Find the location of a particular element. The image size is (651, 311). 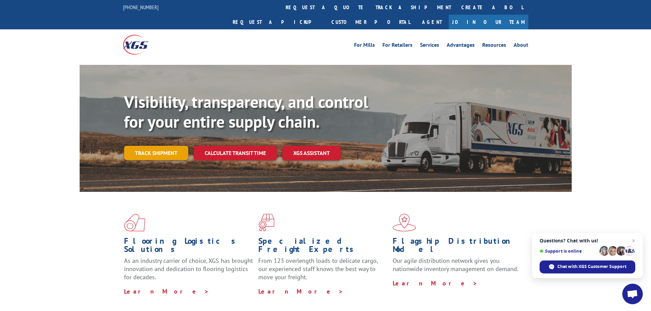

span: Our agile distribution network gives you nationwide inventory management on demand. is located at coordinates (456, 265).